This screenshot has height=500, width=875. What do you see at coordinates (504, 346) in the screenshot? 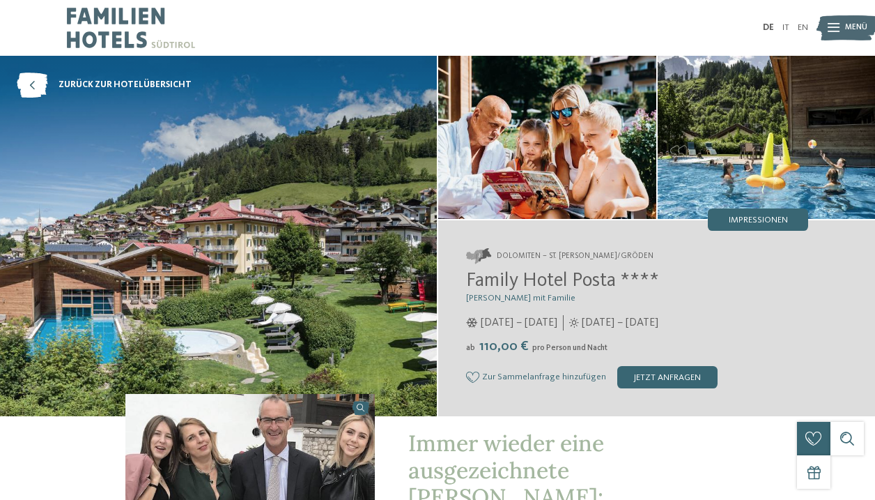
I see `span: 110,00 €` at bounding box center [504, 346].